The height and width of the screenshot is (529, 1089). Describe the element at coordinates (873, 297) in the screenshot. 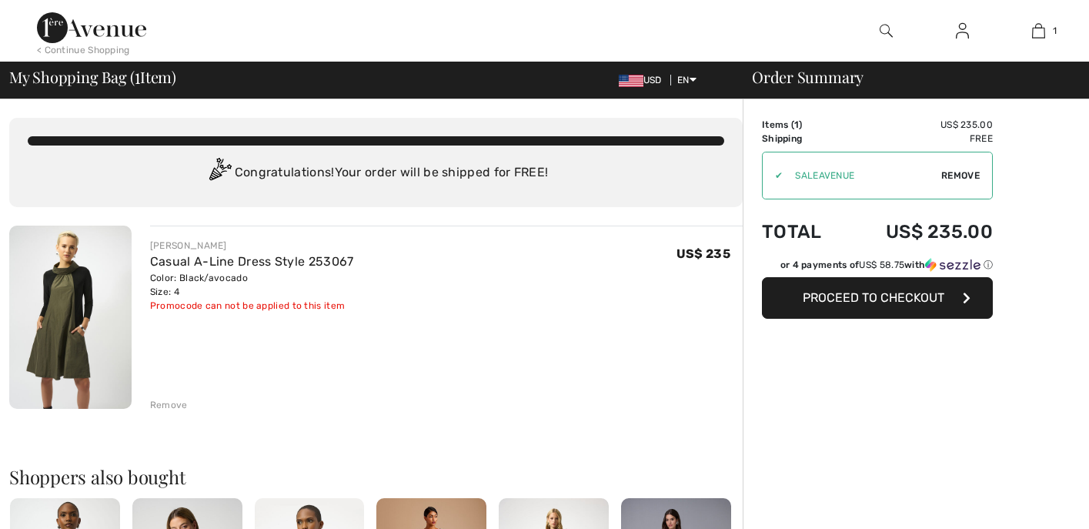

I see `span: Proceed to Checkout` at that location.